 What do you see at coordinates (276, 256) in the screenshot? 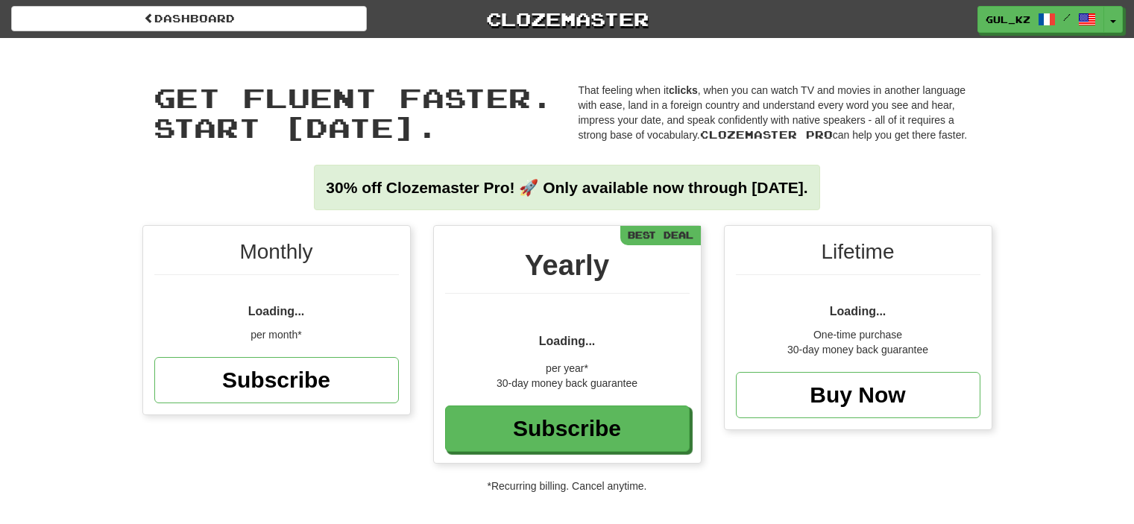
I see `div: Monthly` at bounding box center [276, 256].